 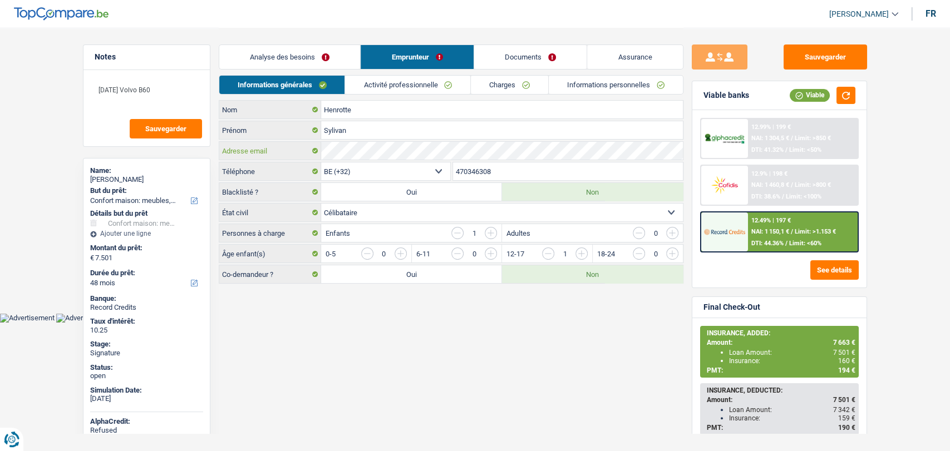 I want to click on span: DTI: 41.32%, so click(x=768, y=150).